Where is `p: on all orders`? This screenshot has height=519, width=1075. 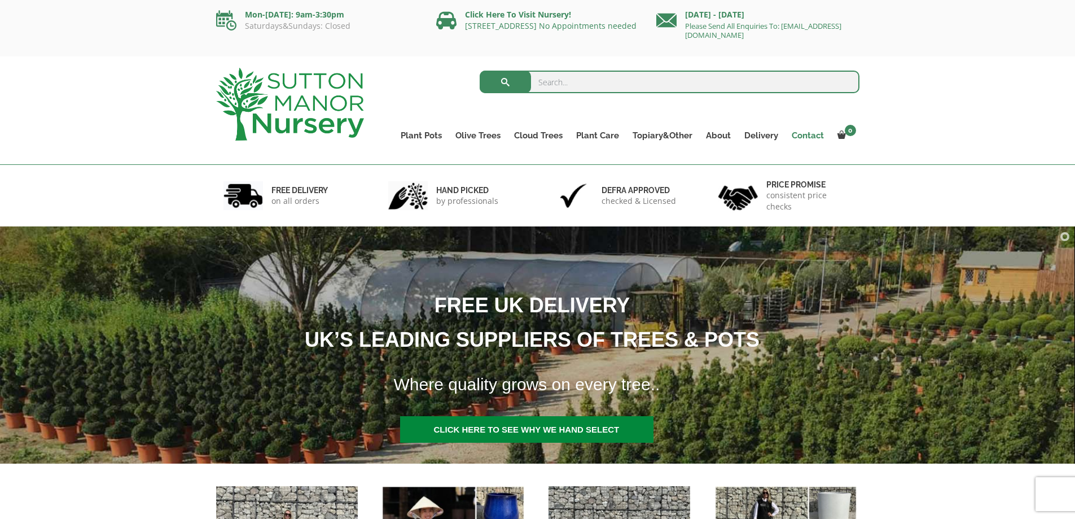 p: on all orders is located at coordinates (300, 201).